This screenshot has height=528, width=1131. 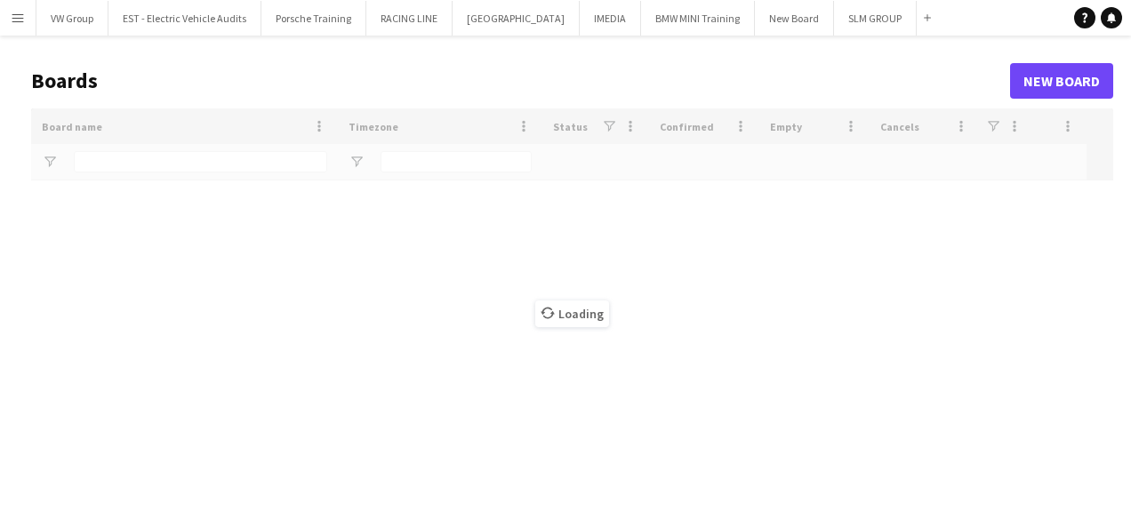 I want to click on a: New Board, so click(x=1062, y=81).